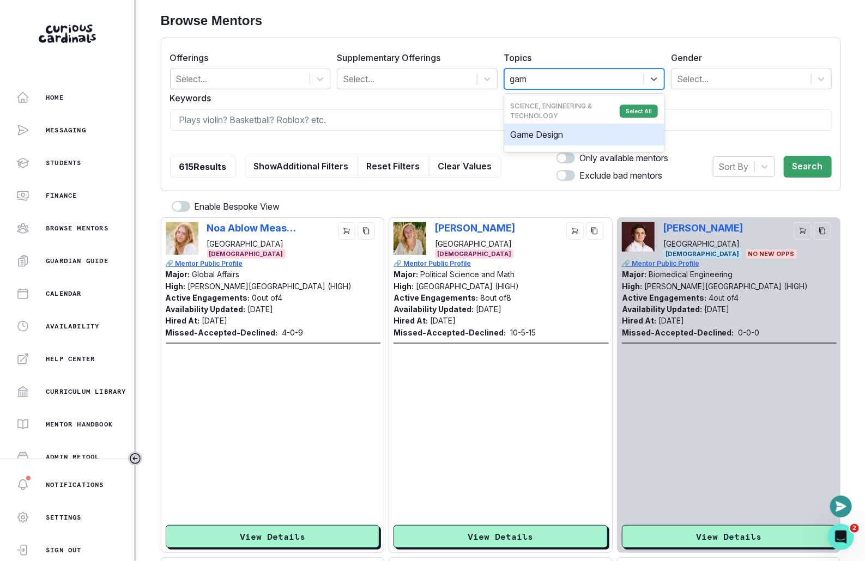 The height and width of the screenshot is (561, 865). I want to click on button: Reset Filters, so click(394, 167).